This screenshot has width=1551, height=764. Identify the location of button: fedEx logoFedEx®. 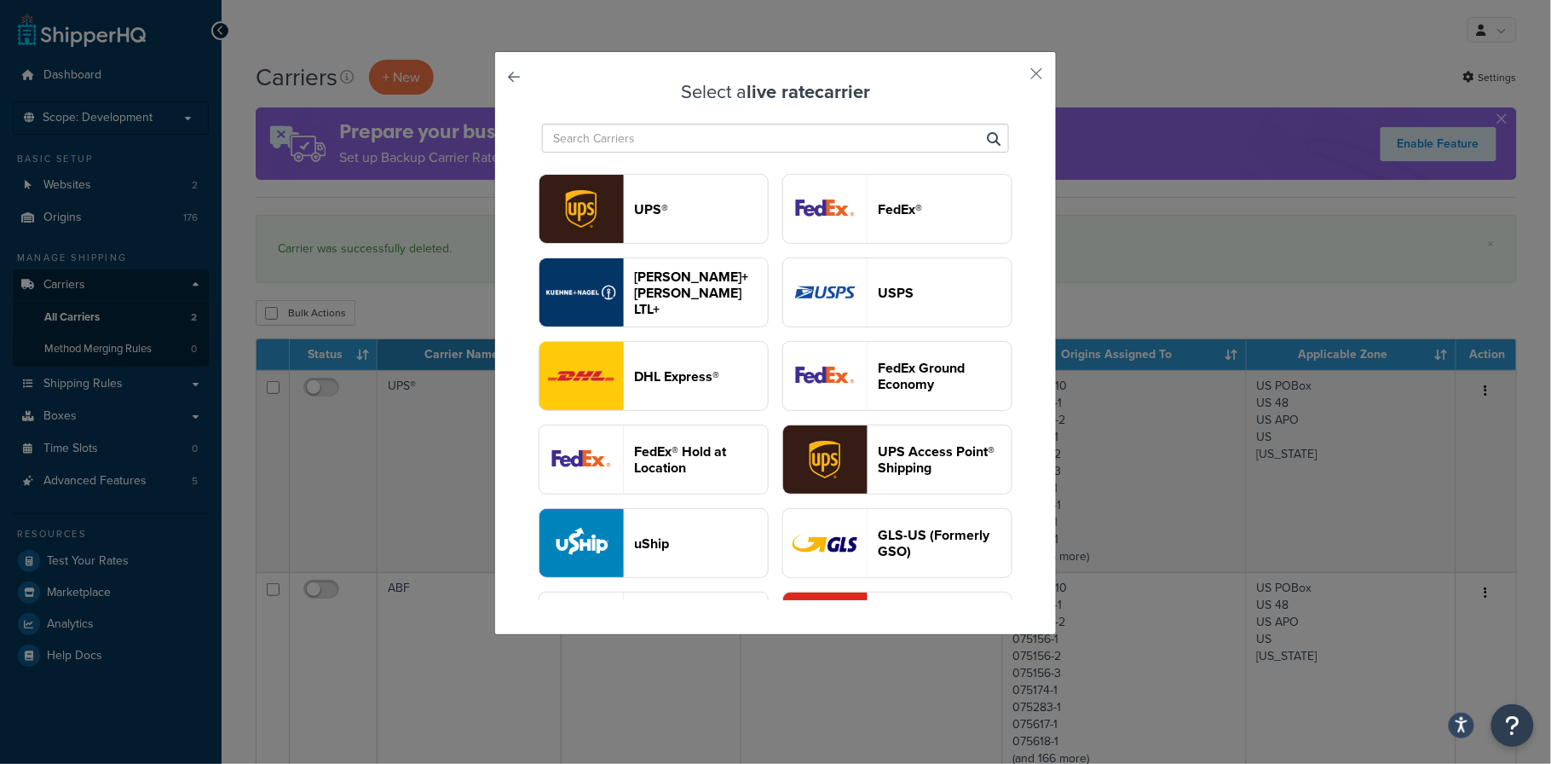
(897, 209).